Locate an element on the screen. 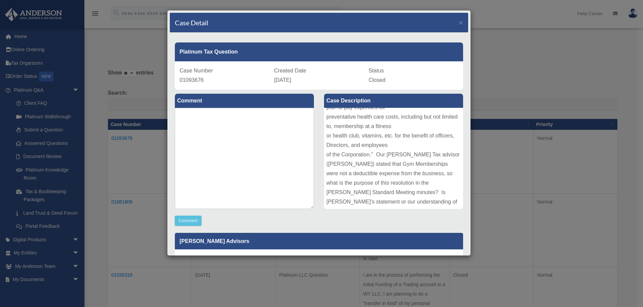 The image size is (643, 307). span: Case Number is located at coordinates (196, 71).